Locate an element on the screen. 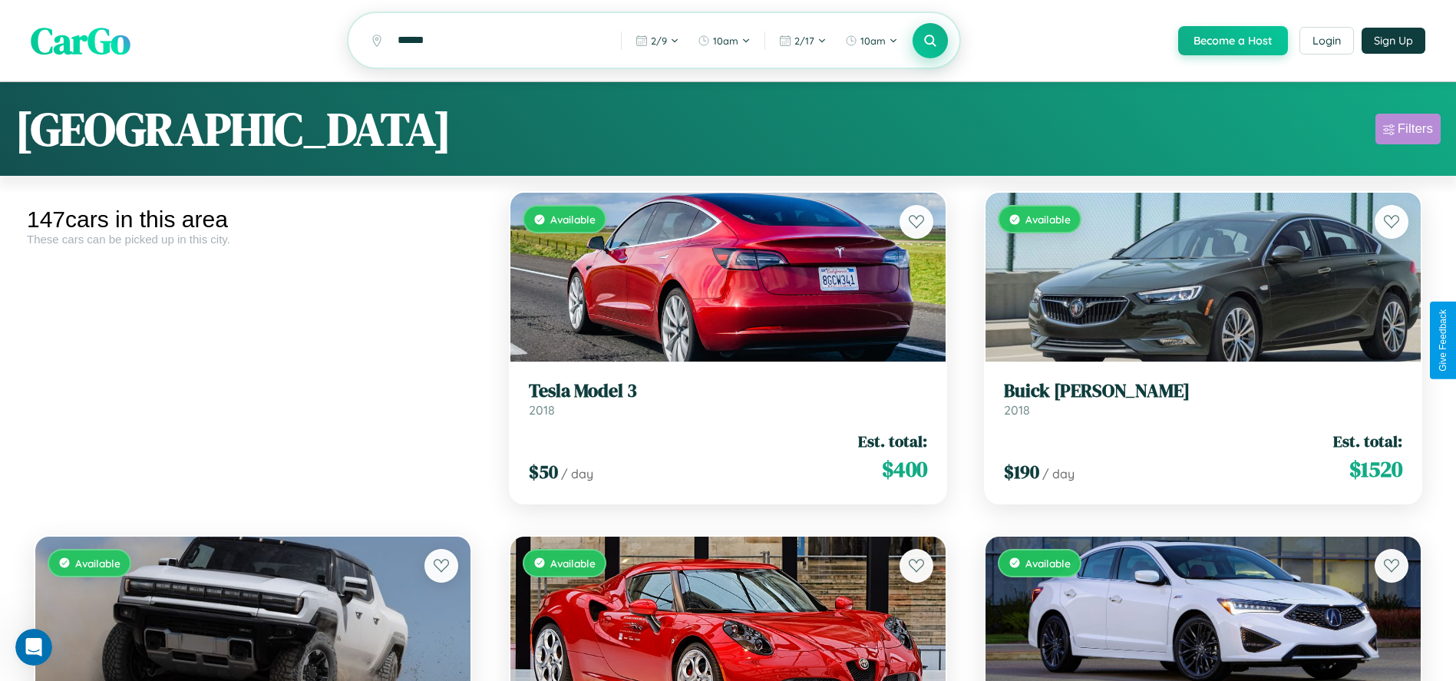 Image resolution: width=1456 pixels, height=681 pixels. button: 2/17 is located at coordinates (803, 41).